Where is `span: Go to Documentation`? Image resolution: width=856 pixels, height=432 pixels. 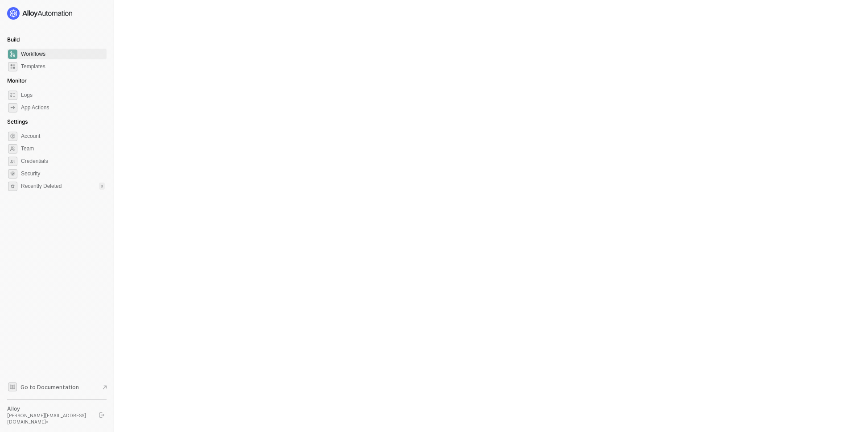 span: Go to Documentation is located at coordinates (49, 387).